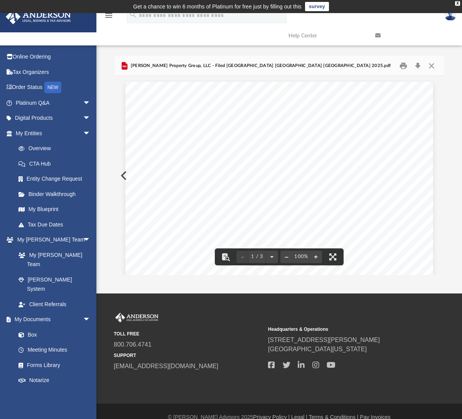  Describe the element at coordinates (284, 178) in the screenshot. I see `span: Since you are electronically filing this report, you will not receive a paper tax return in the mail` at that location.